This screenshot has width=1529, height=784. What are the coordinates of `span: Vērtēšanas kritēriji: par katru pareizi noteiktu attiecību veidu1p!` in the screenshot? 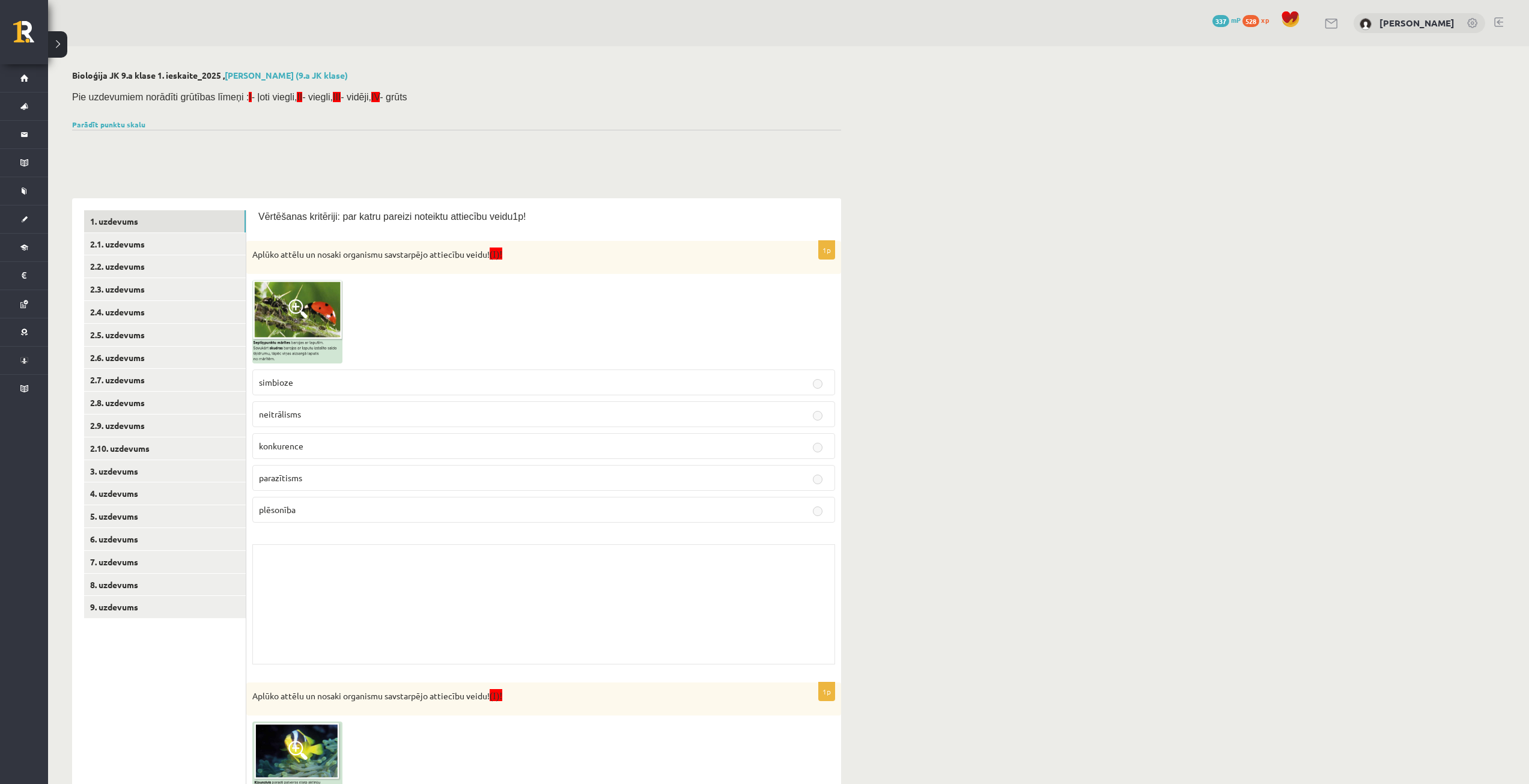 It's located at (392, 216).